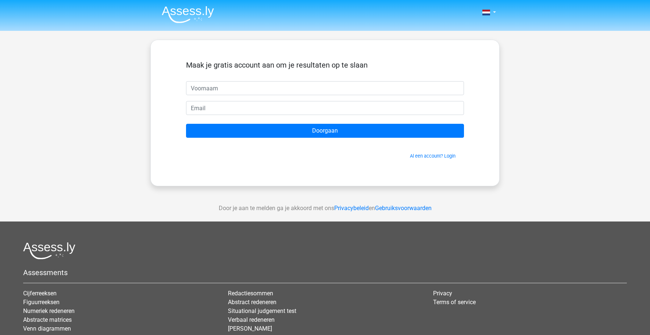  What do you see at coordinates (251, 320) in the screenshot?
I see `a: Verbaal redeneren` at bounding box center [251, 320].